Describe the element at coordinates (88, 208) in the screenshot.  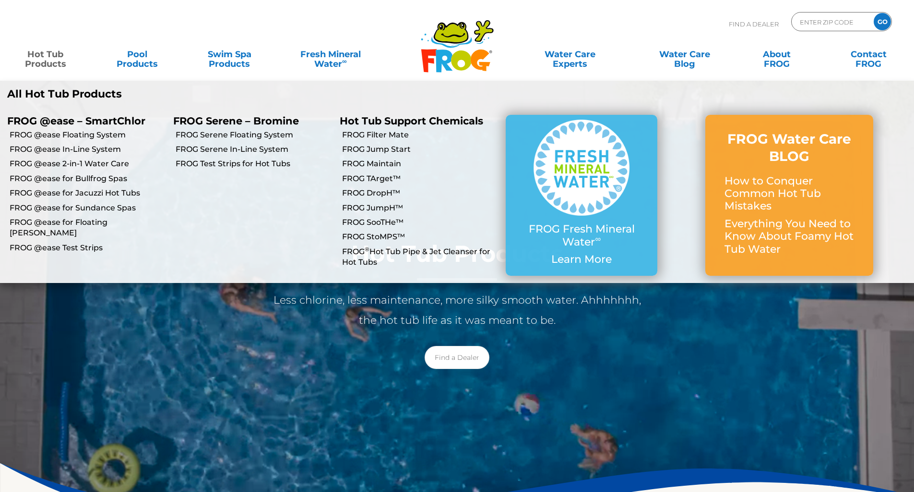
I see `a: FROG @ease for Sundance Spas` at that location.